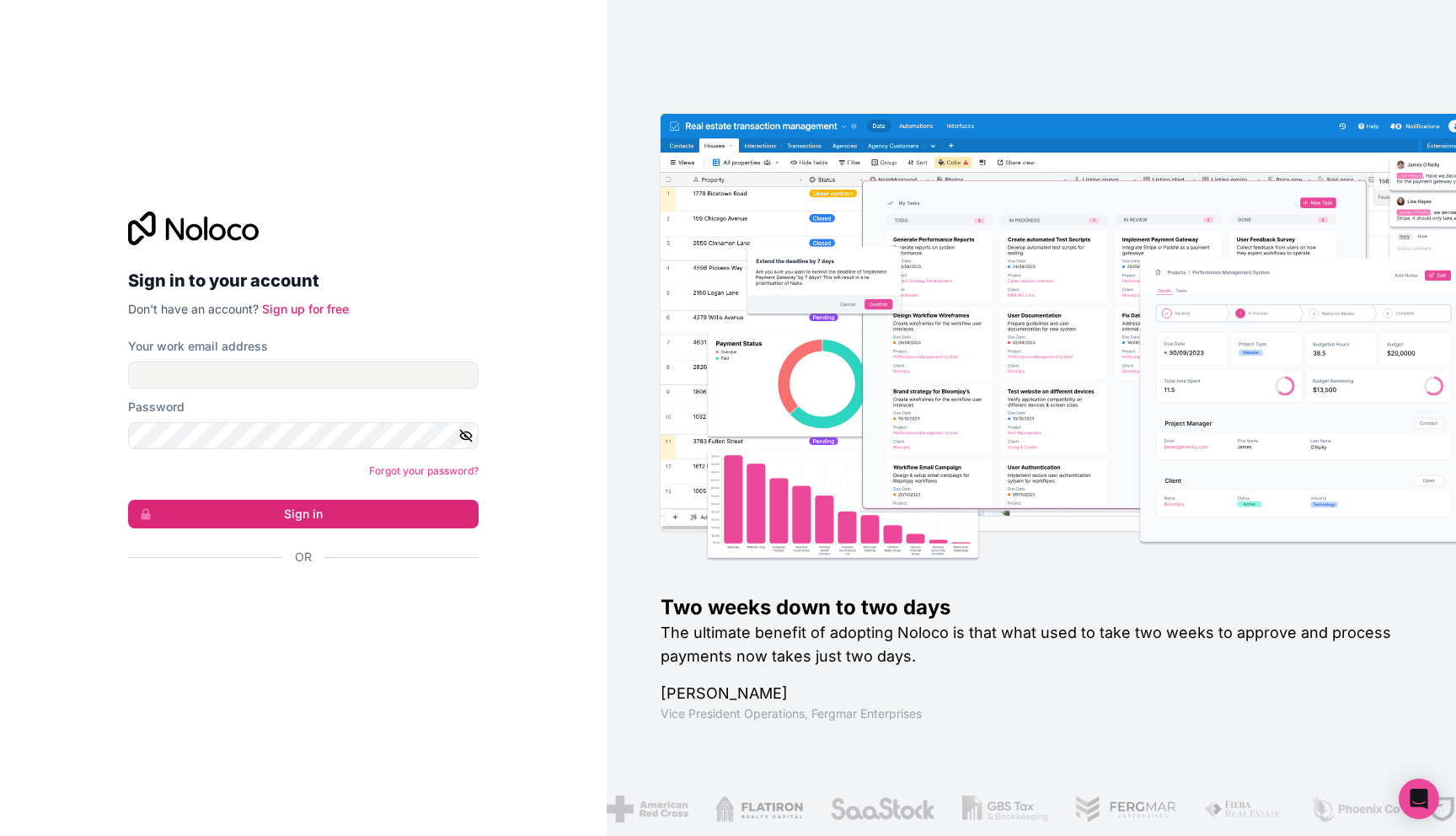 This screenshot has width=1456, height=836. What do you see at coordinates (424, 470) in the screenshot?
I see `a: Forgot your password?` at bounding box center [424, 470].